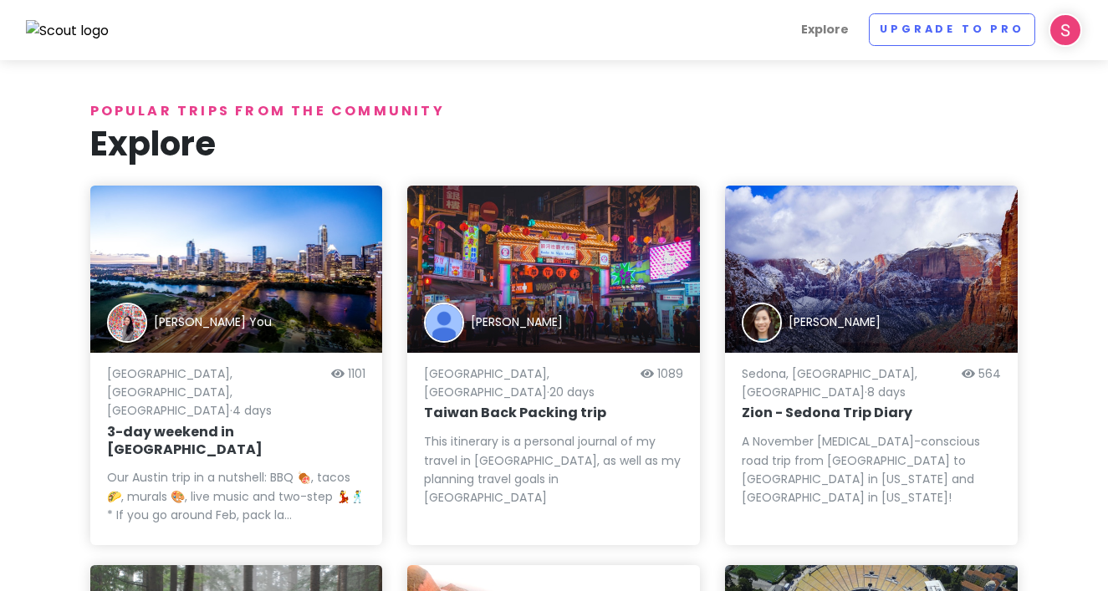 This screenshot has width=1108, height=591. Describe the element at coordinates (68, 31) in the screenshot. I see `img: Scout logo` at that location.